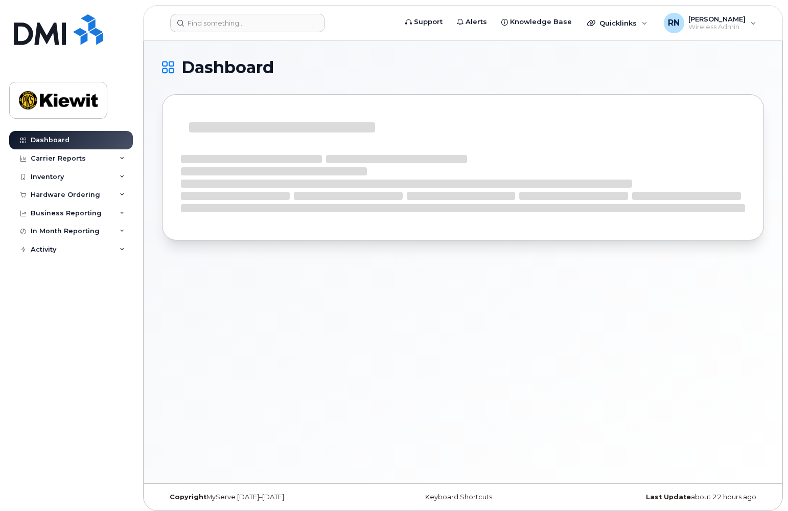 This screenshot has height=511, width=788. What do you see at coordinates (669, 496) in the screenshot?
I see `strong: Last Update` at bounding box center [669, 496].